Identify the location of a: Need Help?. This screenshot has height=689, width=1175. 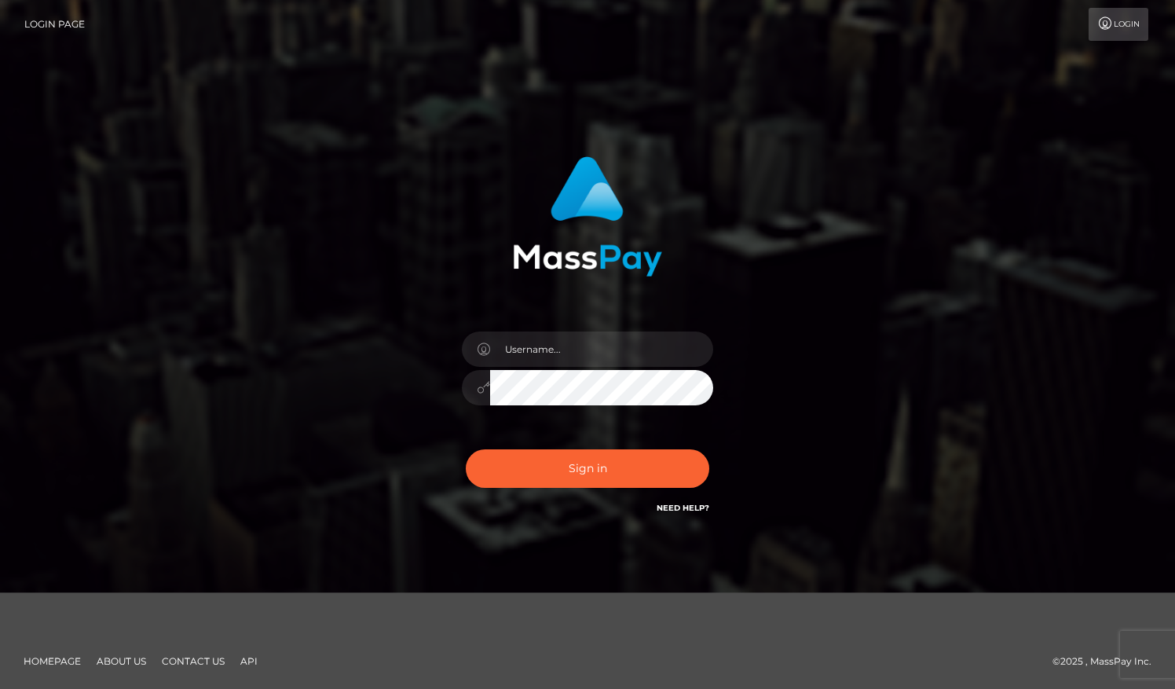
(683, 508).